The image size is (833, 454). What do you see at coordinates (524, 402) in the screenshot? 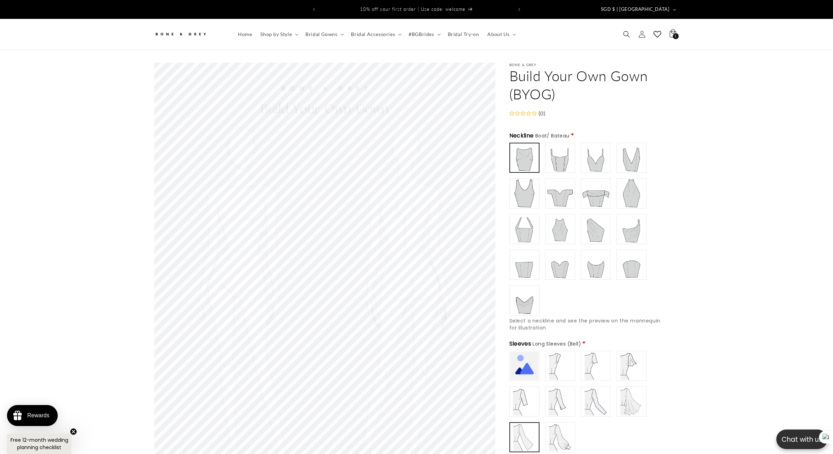
I see `img: https://cdn.shopify.com/s/files/1/0750/3832/7081/files/sleeves-elbowfitted.jpg?v=1756369284` at bounding box center [524, 402].